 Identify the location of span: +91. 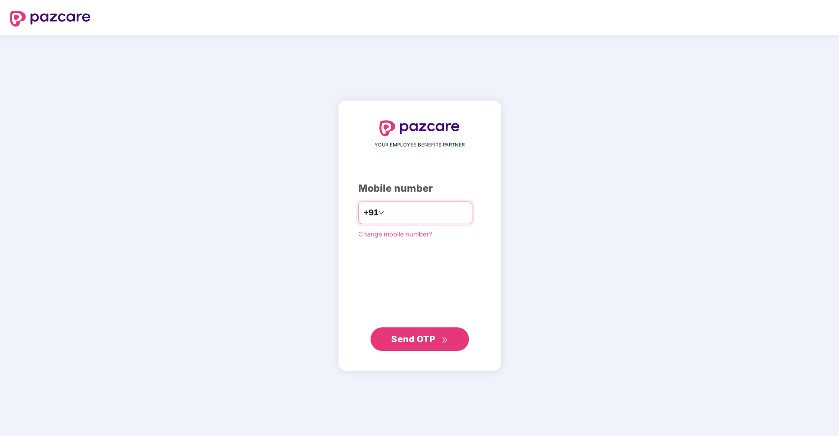
(371, 212).